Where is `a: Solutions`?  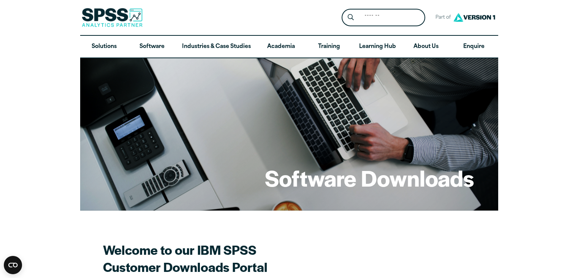
a: Solutions is located at coordinates (104, 47).